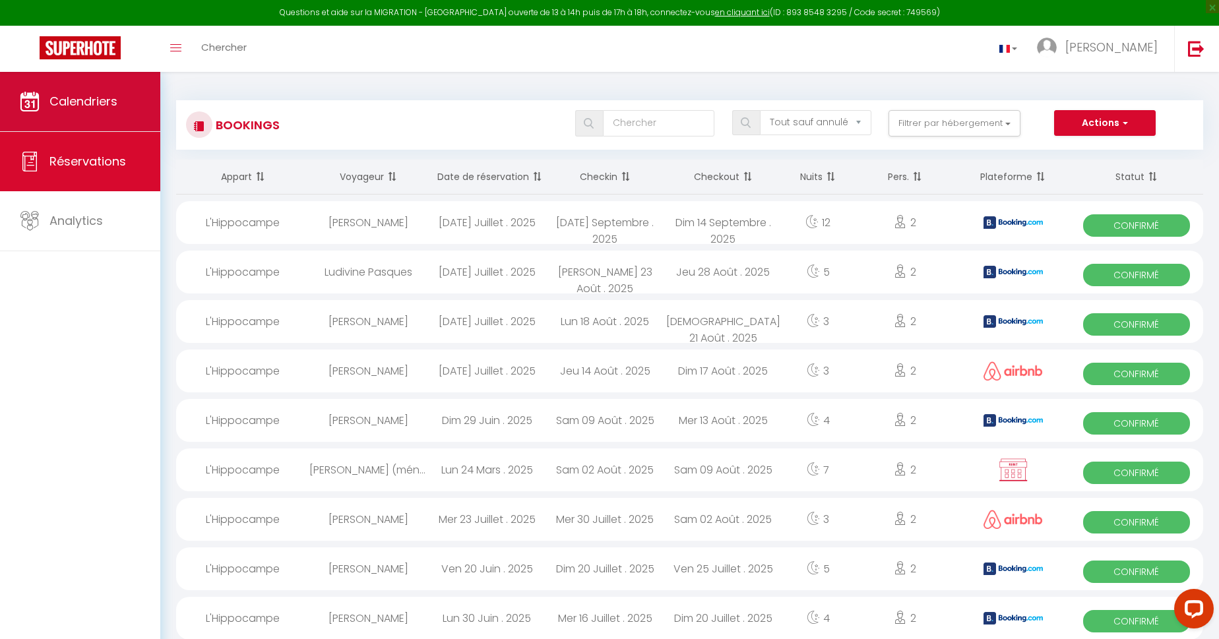 The image size is (1219, 639). I want to click on span: Réservations, so click(88, 161).